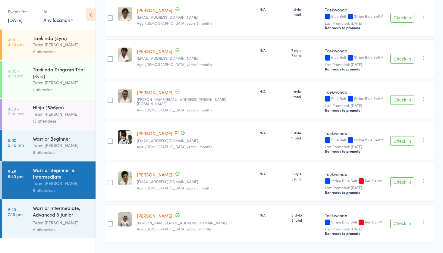 This screenshot has height=253, width=443. Describe the element at coordinates (62, 90) in the screenshot. I see `div: 1 attendee` at that location.